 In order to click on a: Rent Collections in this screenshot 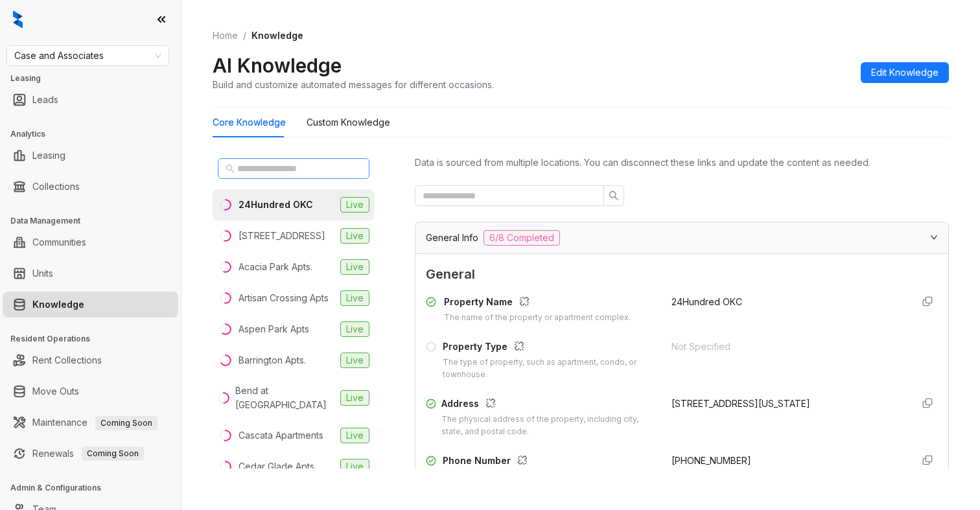, I will do `click(67, 360)`.